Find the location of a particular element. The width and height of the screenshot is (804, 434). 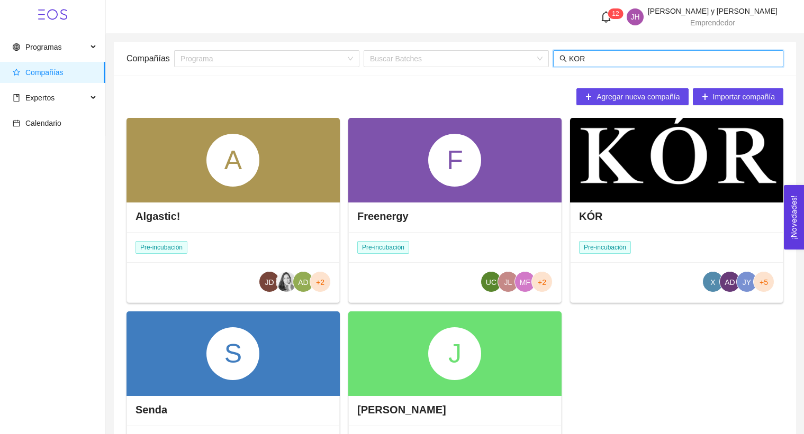

span: Calendario is located at coordinates (43, 123).